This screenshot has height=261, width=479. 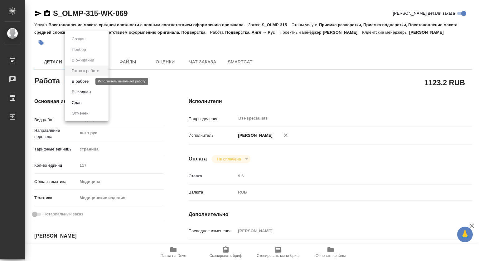 I want to click on button: Сдан, so click(x=76, y=103).